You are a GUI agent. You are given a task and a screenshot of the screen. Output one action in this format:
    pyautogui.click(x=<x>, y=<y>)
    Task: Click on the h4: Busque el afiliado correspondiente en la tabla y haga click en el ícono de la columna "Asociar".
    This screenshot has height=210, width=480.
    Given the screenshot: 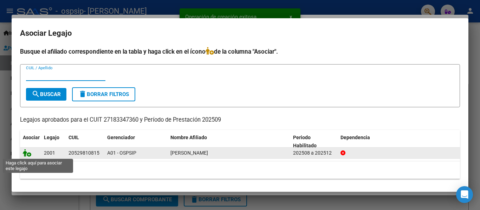 What is the action you would take?
    pyautogui.click(x=240, y=52)
    